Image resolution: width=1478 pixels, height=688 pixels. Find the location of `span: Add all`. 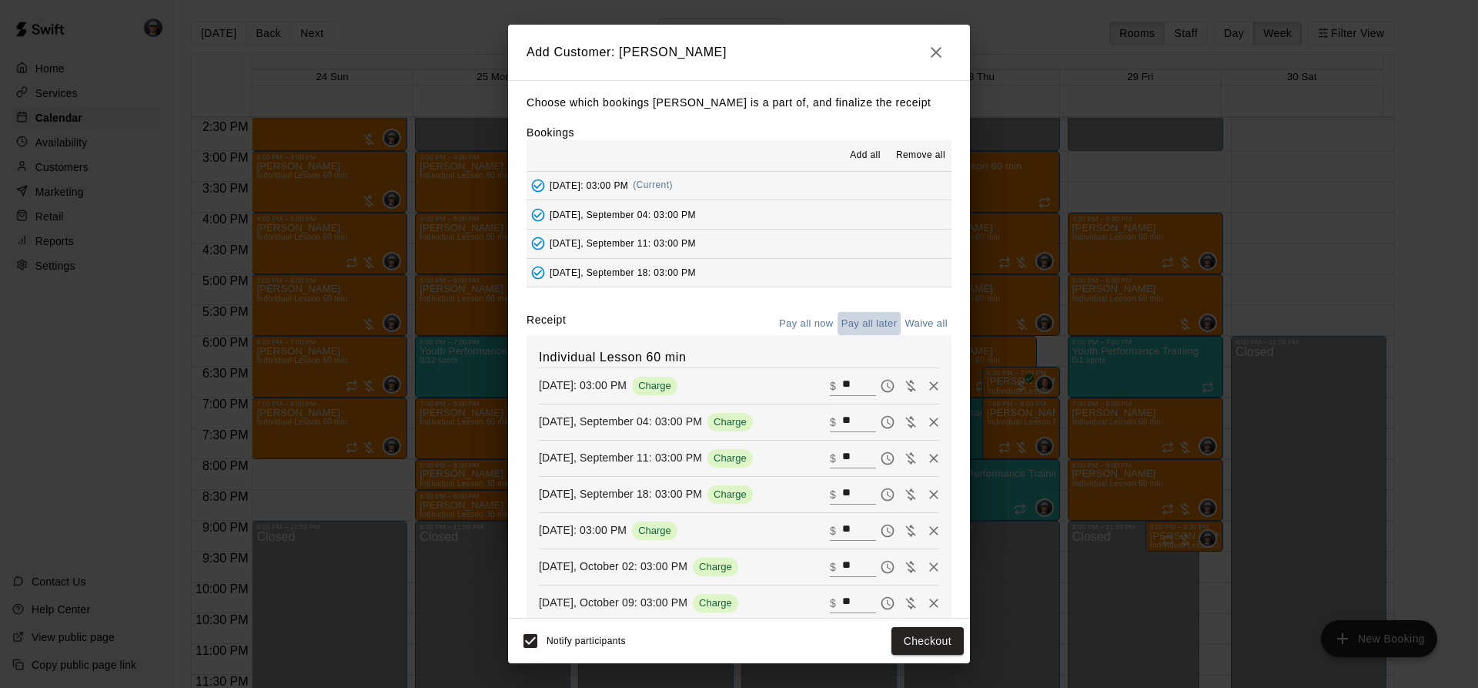

span: Add all is located at coordinates (866, 156).